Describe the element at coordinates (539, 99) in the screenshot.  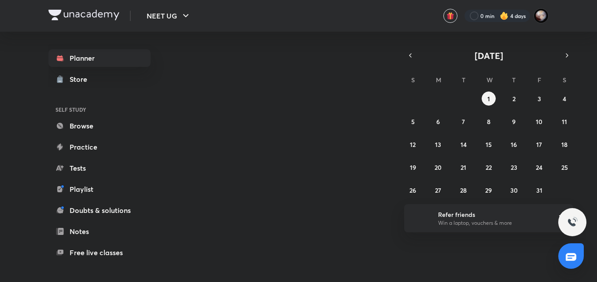
I see `button: October 3, 2025` at that location.